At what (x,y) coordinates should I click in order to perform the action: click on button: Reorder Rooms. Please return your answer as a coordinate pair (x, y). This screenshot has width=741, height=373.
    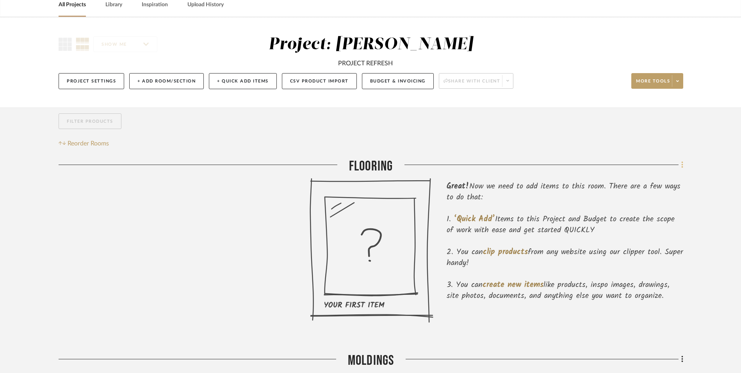
    Looking at the image, I should click on (84, 143).